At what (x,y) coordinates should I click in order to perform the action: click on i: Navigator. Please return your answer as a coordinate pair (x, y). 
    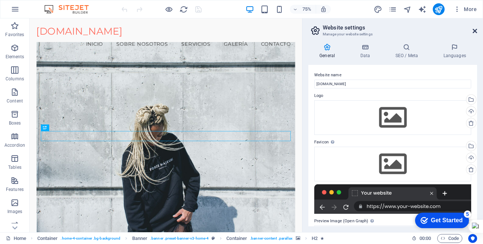
    Looking at the image, I should click on (407, 9).